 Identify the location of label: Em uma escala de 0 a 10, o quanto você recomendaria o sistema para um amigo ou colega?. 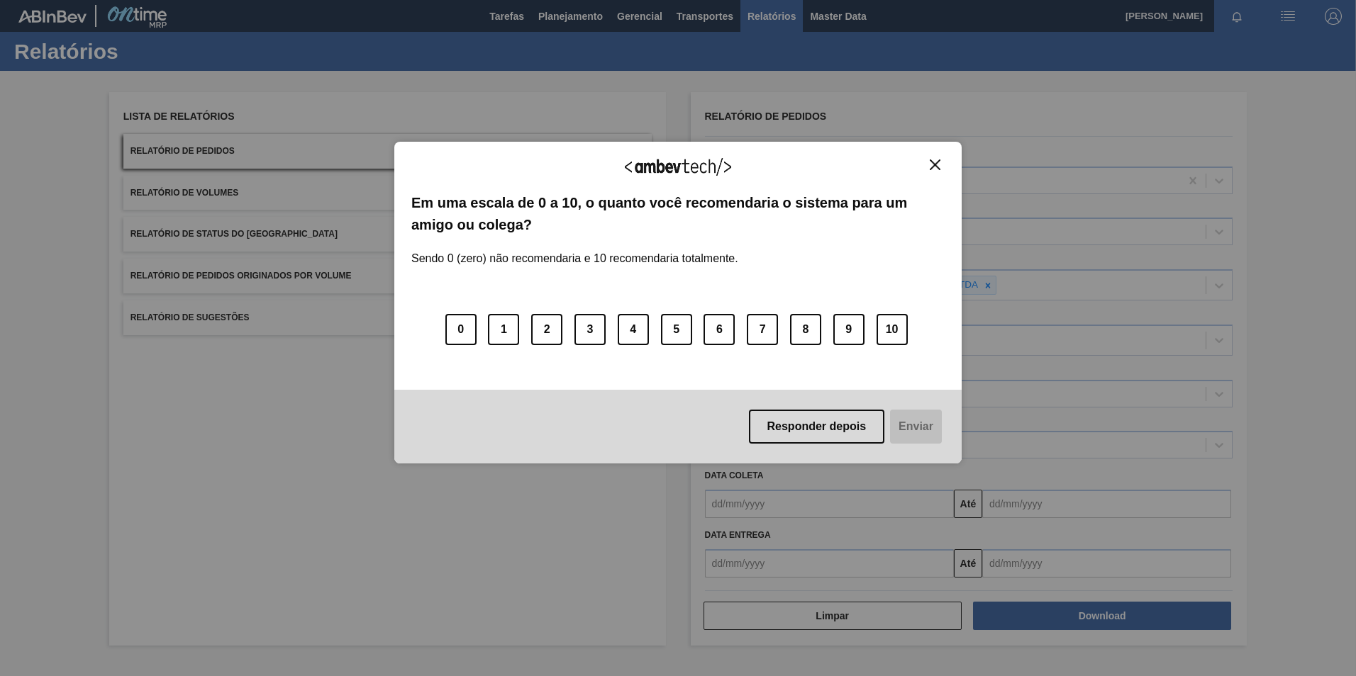
(678, 213).